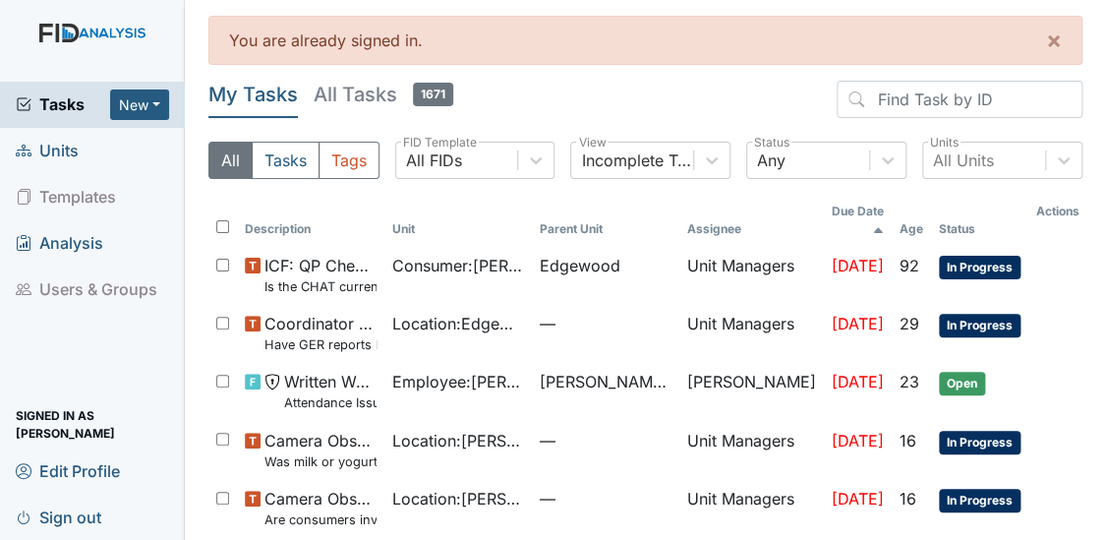 The width and height of the screenshot is (1106, 540). I want to click on span: Edgewood, so click(580, 265).